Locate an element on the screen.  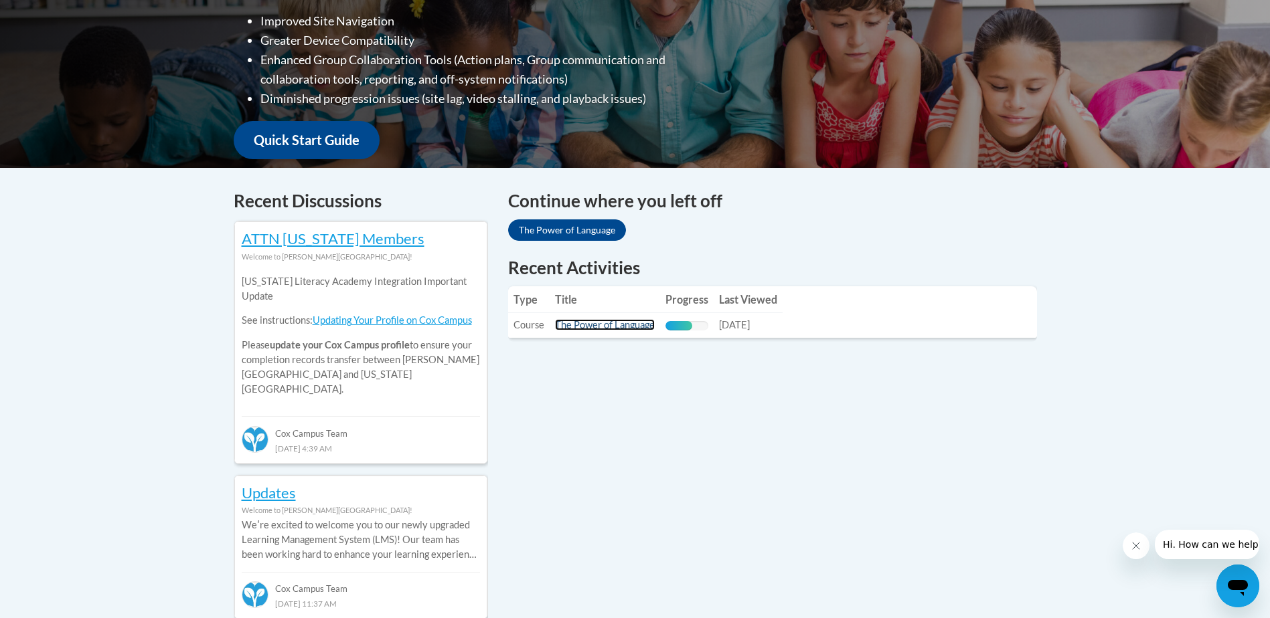
th: Type is located at coordinates (529, 300).